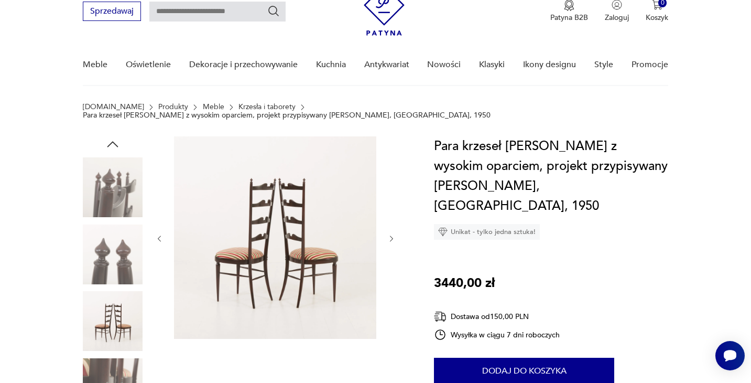 The width and height of the screenshot is (751, 383). I want to click on a: Oświetlenie, so click(148, 64).